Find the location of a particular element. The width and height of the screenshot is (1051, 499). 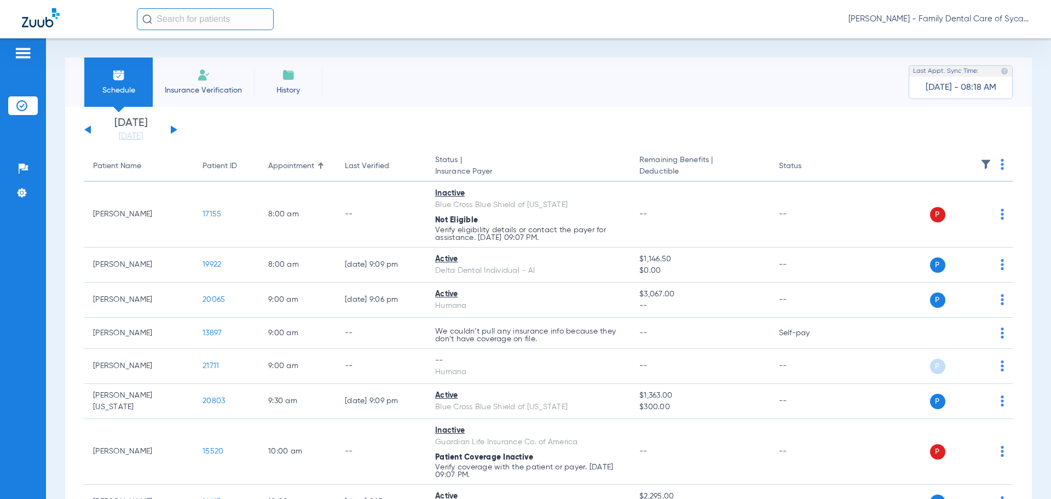

span: $1,363.00 is located at coordinates (700, 395).